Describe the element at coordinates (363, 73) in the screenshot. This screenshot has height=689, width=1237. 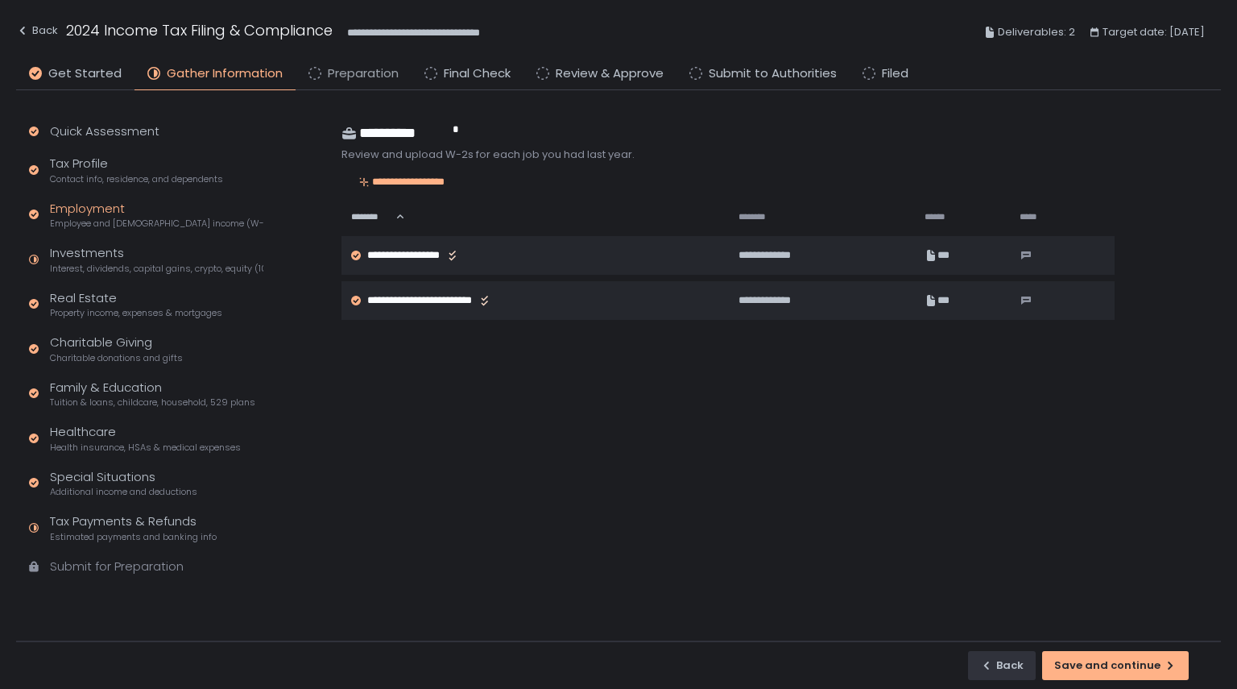
I see `span: Preparation` at that location.